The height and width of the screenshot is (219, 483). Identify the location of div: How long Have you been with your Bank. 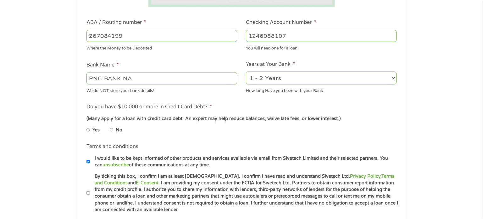
(321, 89).